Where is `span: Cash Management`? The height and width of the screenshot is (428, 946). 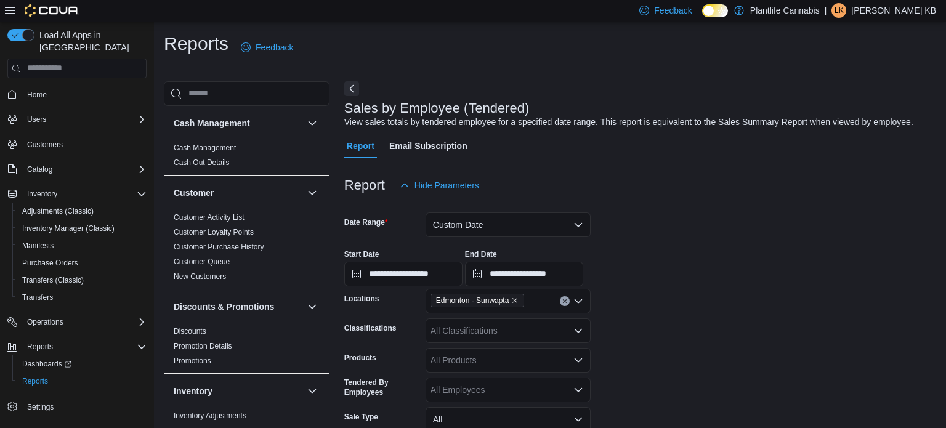 span: Cash Management is located at coordinates (205, 148).